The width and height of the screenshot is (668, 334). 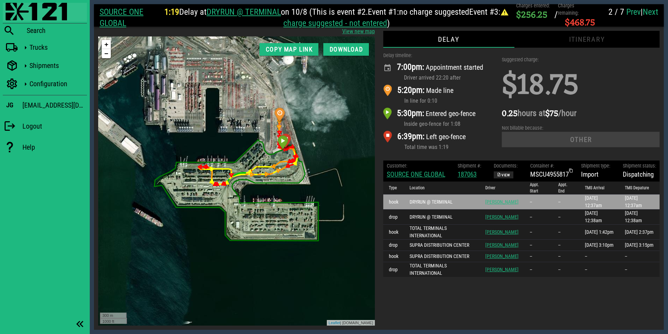 What do you see at coordinates (438, 56) in the screenshot?
I see `div: Delay timeline:` at bounding box center [438, 56].